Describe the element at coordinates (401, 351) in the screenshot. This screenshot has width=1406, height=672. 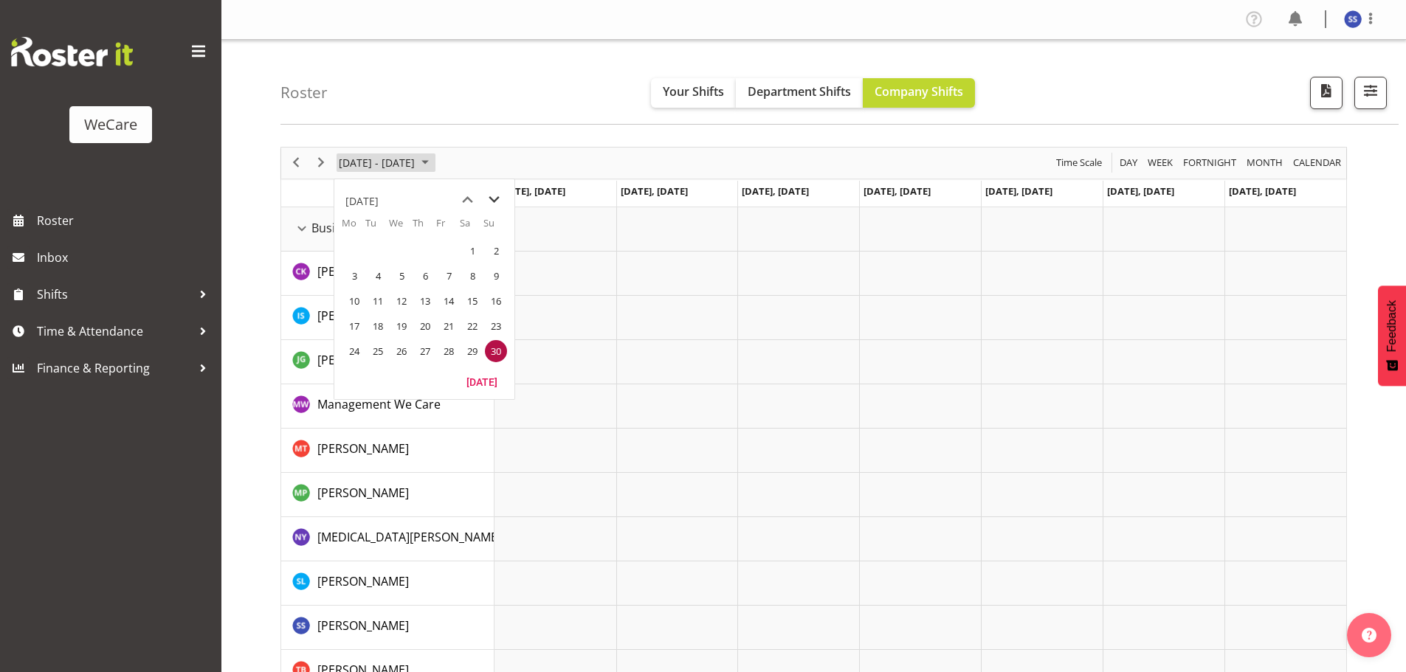
I see `span: Wednesday, June 26, 2024` at that location.